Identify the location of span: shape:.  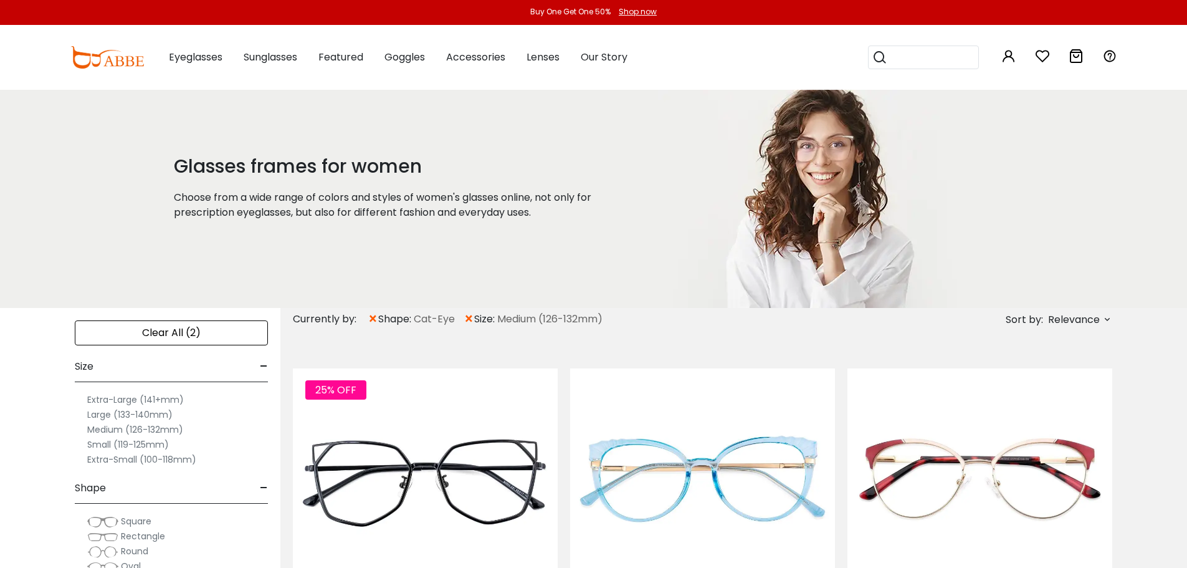
(396, 319).